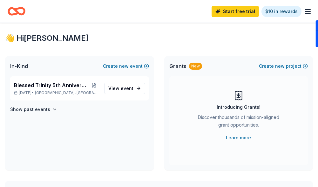  Describe the element at coordinates (121, 88) in the screenshot. I see `span: View` at that location.